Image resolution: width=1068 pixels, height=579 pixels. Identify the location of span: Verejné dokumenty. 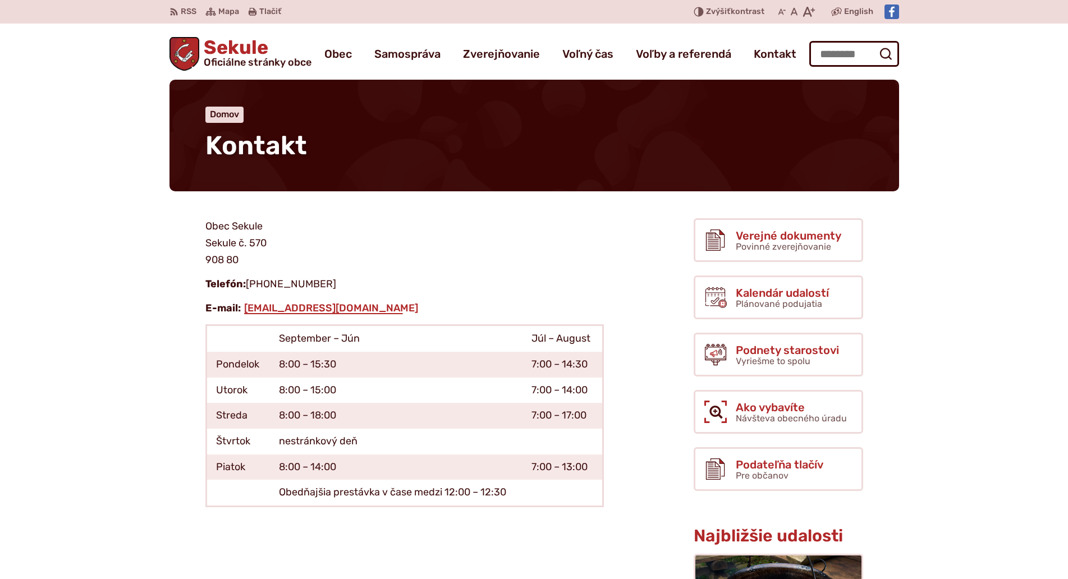
(788, 236).